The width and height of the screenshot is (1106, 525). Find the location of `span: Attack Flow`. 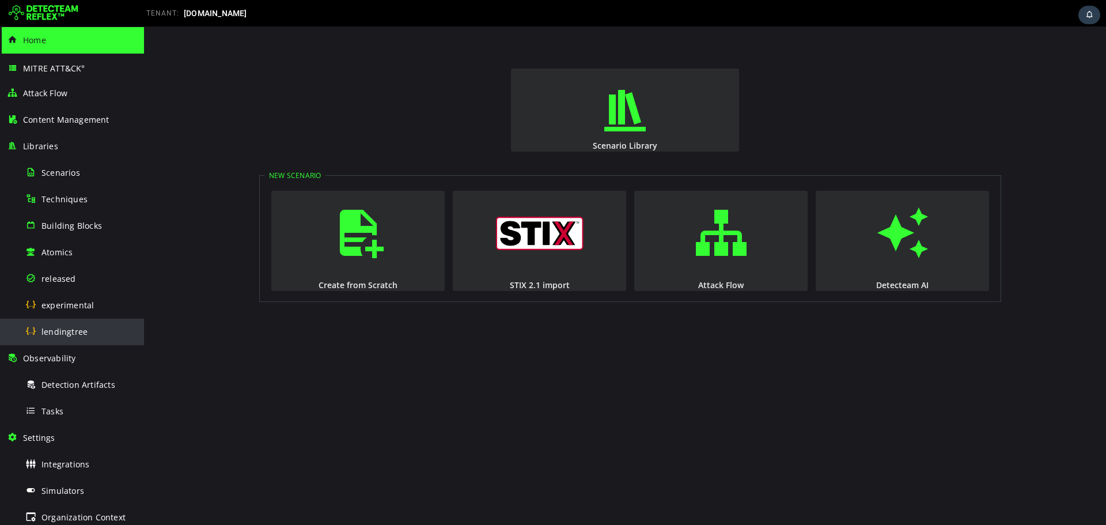

span: Attack Flow is located at coordinates (45, 93).